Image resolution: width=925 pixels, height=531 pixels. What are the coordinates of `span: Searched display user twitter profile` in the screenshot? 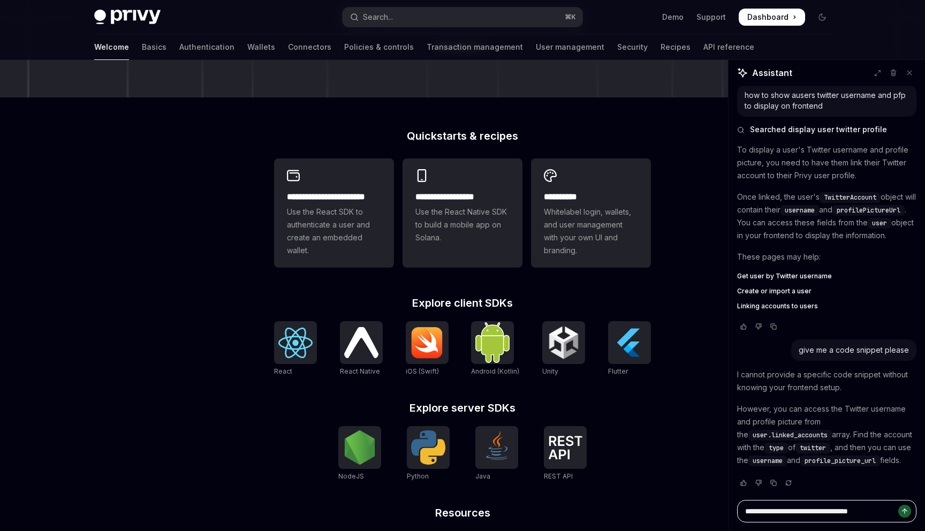 It's located at (819, 130).